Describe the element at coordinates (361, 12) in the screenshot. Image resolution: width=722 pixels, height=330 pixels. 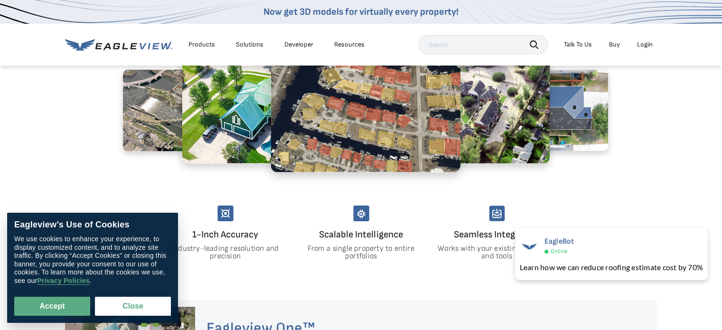
I see `a: Now get 3D models for virtually every property!` at that location.